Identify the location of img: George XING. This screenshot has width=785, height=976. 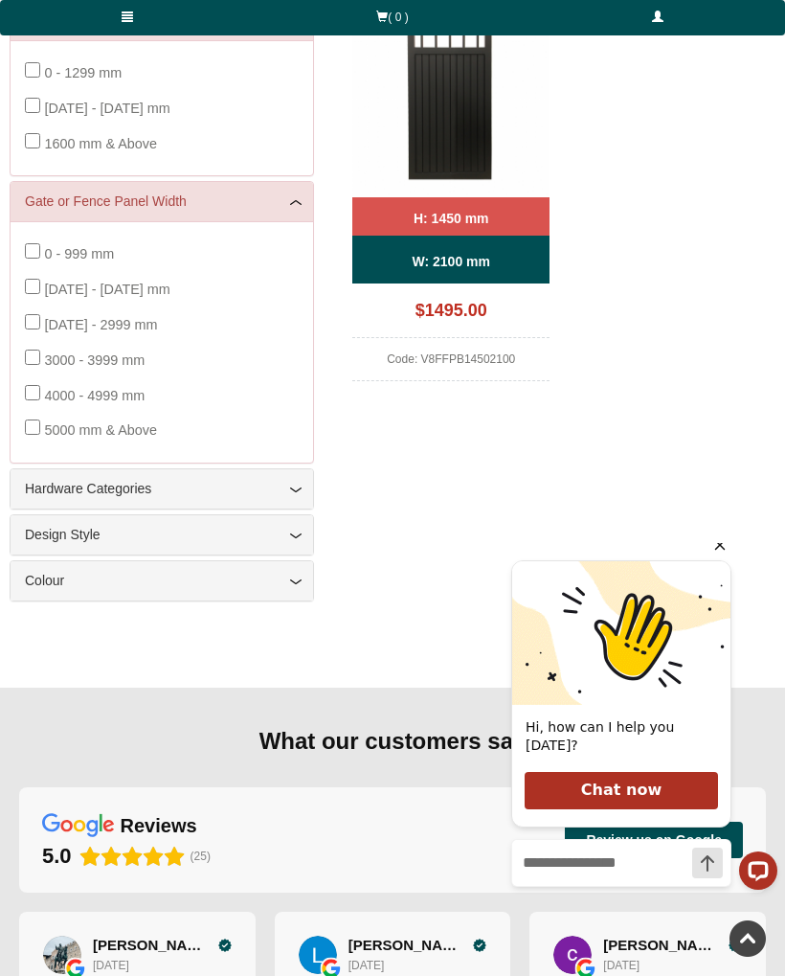
(62, 955).